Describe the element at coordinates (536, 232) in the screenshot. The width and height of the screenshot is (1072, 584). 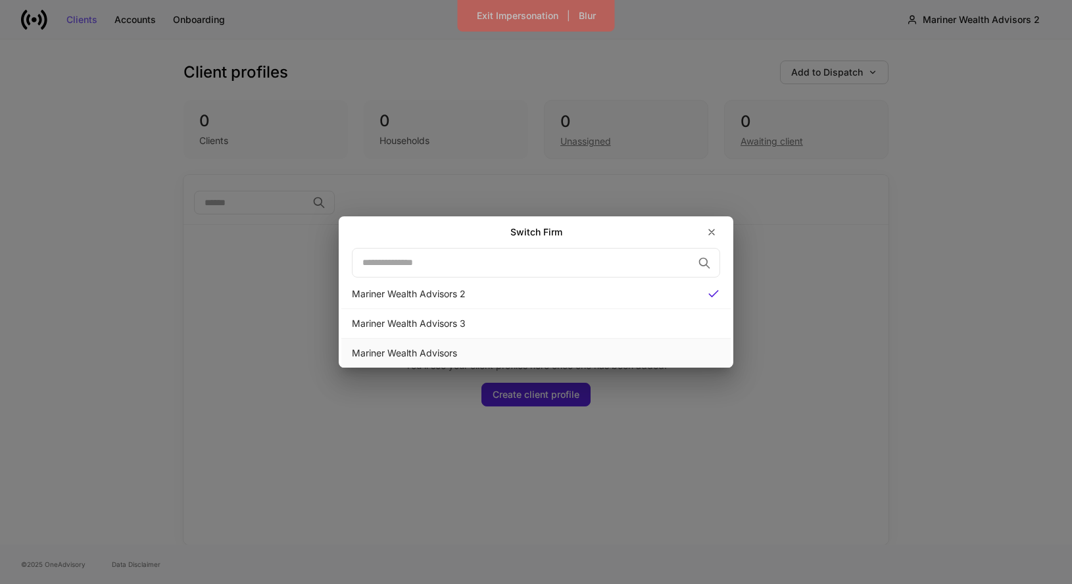
I see `h2: Switch Firm` at that location.